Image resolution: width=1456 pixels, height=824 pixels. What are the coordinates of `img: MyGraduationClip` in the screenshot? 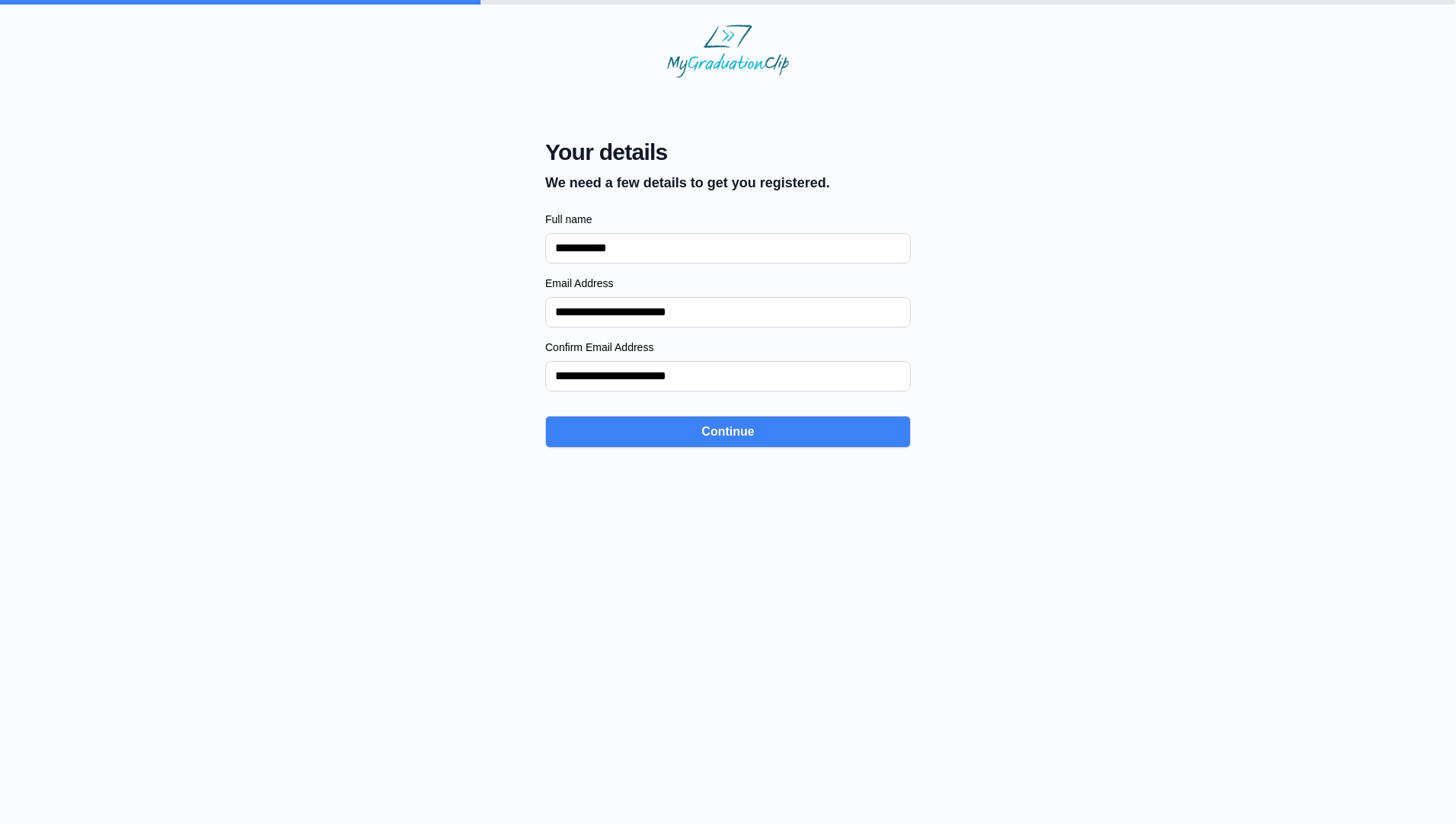 It's located at (728, 51).